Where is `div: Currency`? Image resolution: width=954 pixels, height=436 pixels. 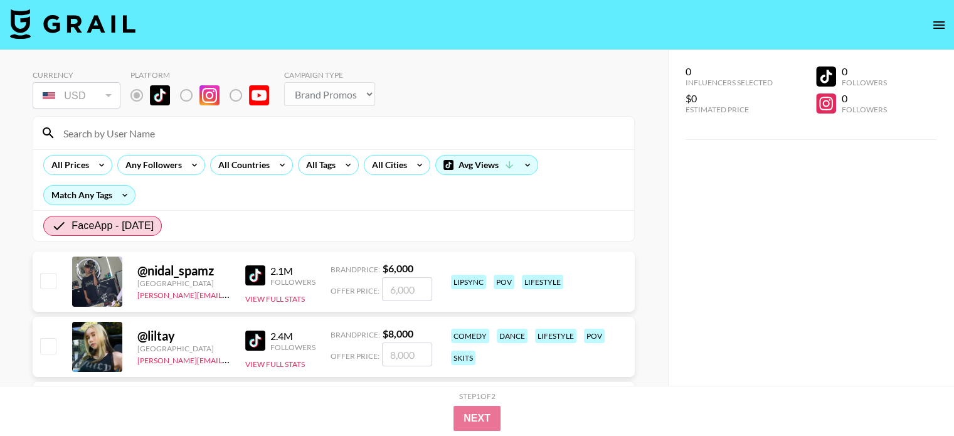
div: Currency is located at coordinates (77, 75).